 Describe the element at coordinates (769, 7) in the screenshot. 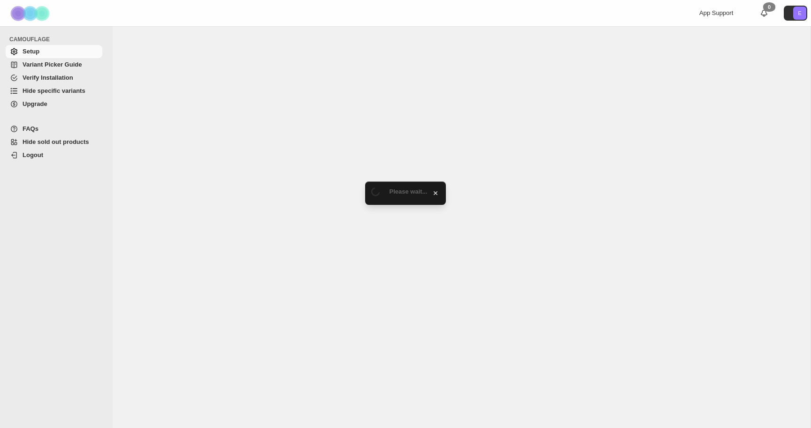

I see `div: 0` at that location.